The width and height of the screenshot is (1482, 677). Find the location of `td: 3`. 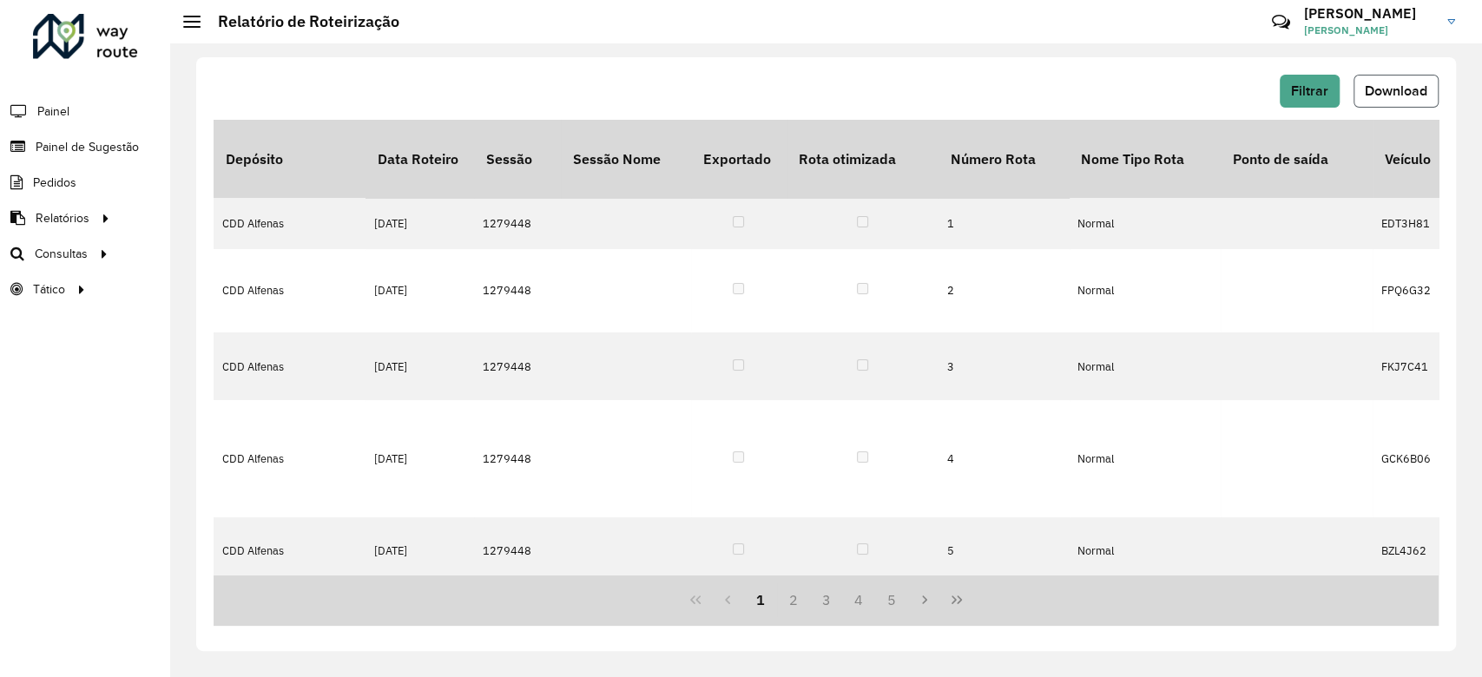

td: 3 is located at coordinates (1004, 366).